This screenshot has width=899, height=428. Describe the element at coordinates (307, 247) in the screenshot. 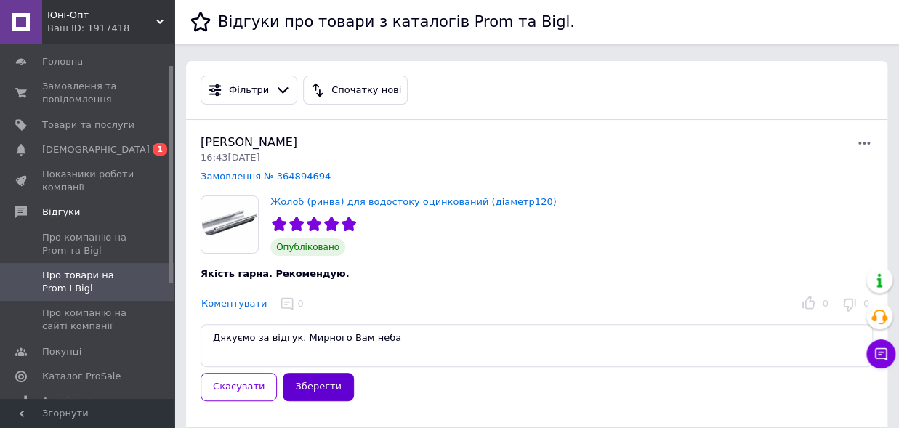

I see `span: Опубліковано` at that location.